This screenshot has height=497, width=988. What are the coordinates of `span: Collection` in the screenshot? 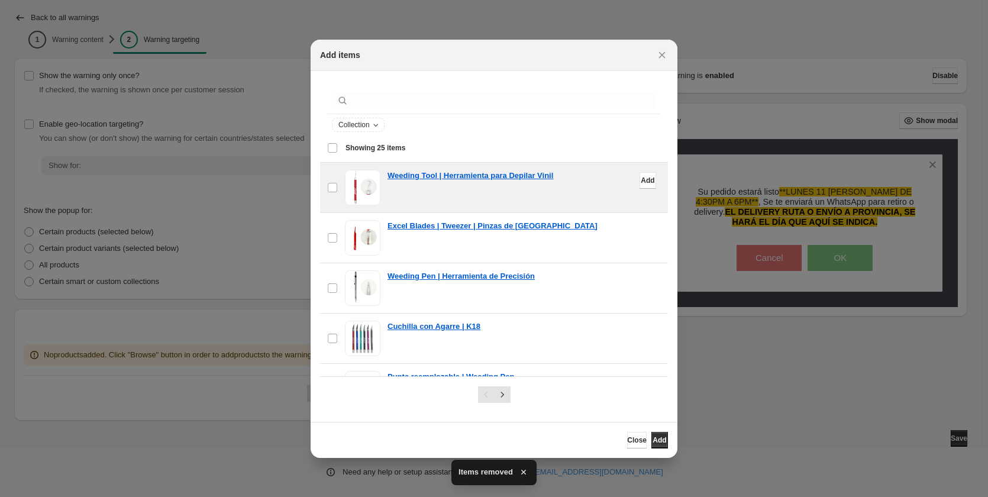 It's located at (354, 125).